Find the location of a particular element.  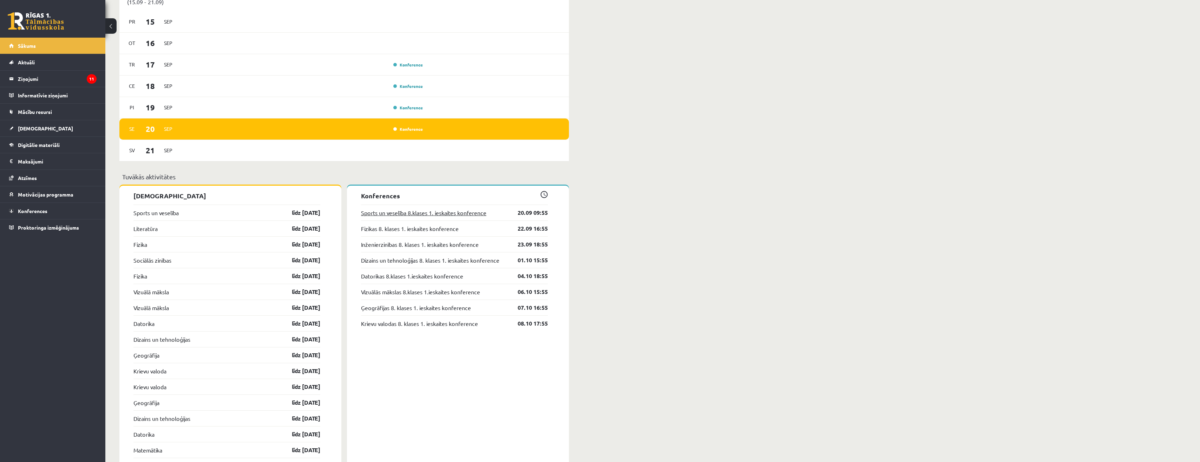

a: Sociālās zinības is located at coordinates (152, 260).